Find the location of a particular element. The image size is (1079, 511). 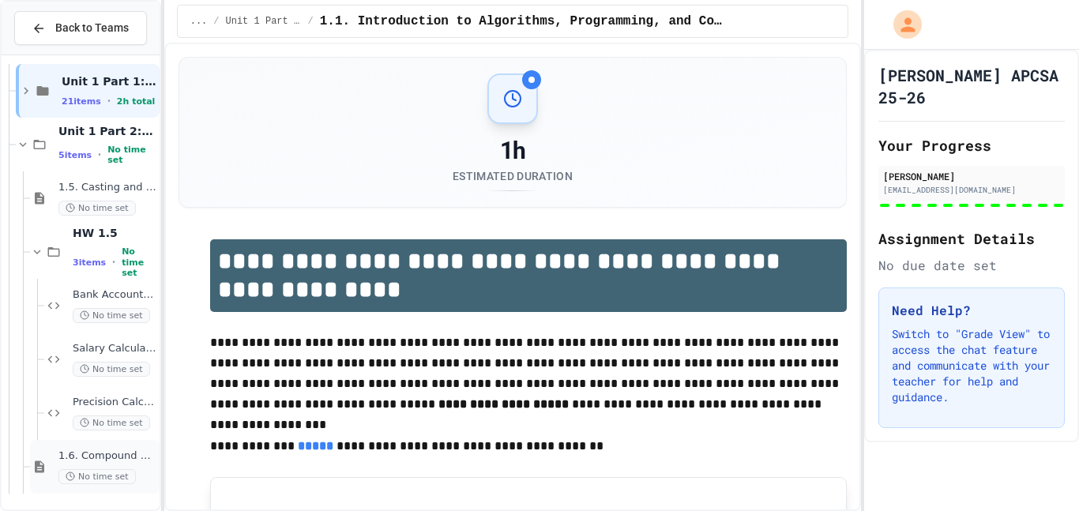

span: 2h total is located at coordinates (136, 101).